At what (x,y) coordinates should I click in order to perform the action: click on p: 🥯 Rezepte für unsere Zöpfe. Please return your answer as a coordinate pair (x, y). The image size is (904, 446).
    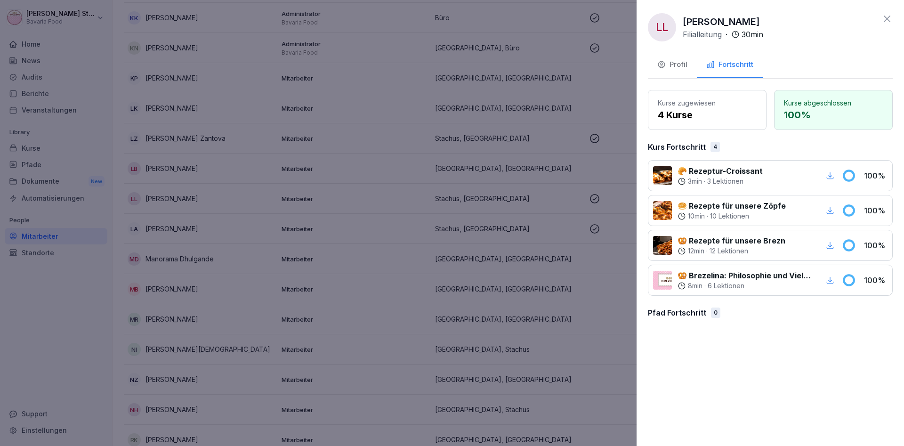
    Looking at the image, I should click on (731, 206).